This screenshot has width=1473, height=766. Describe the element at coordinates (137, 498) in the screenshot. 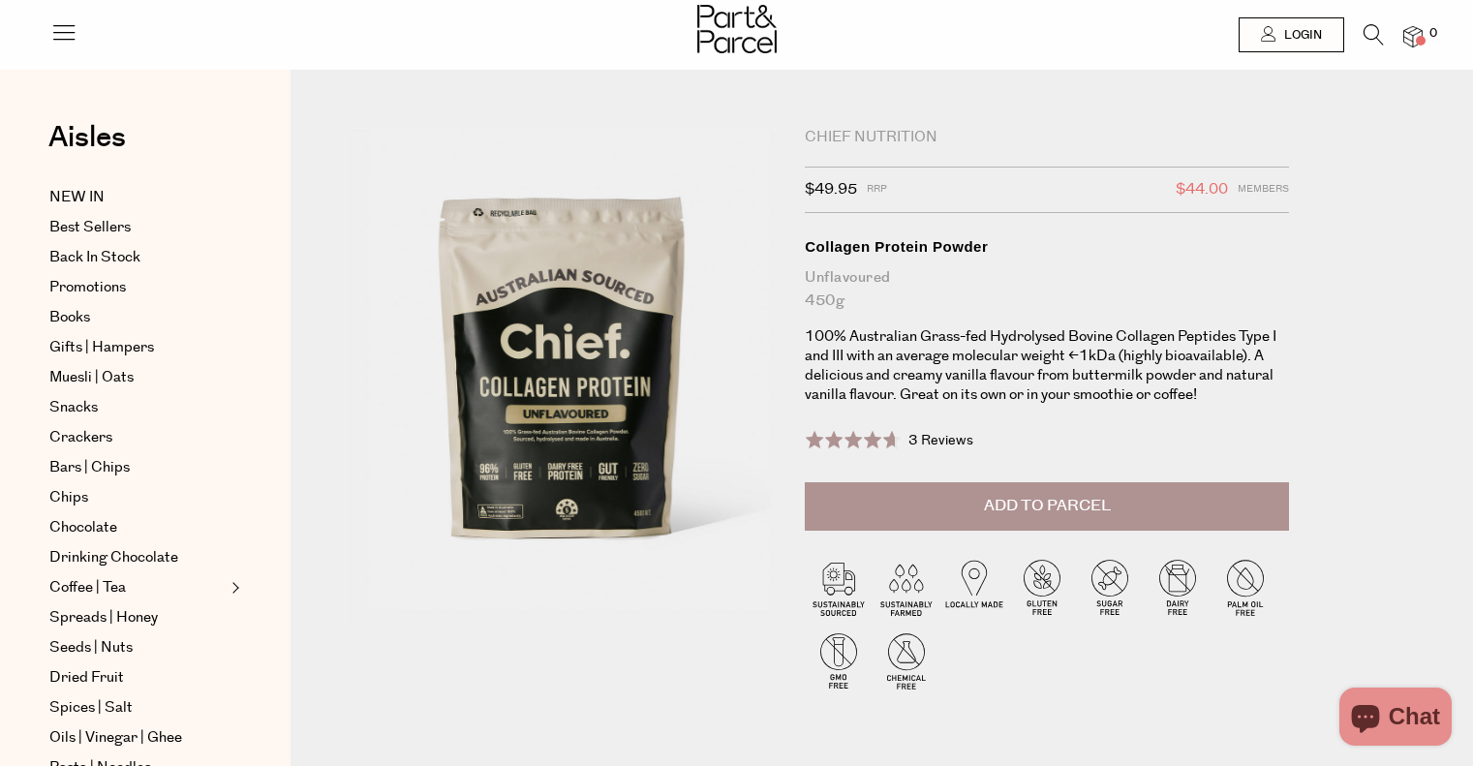

I see `a: Chips` at that location.